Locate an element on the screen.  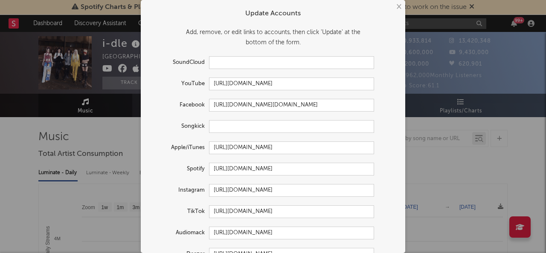
label: YouTube is located at coordinates (179, 84).